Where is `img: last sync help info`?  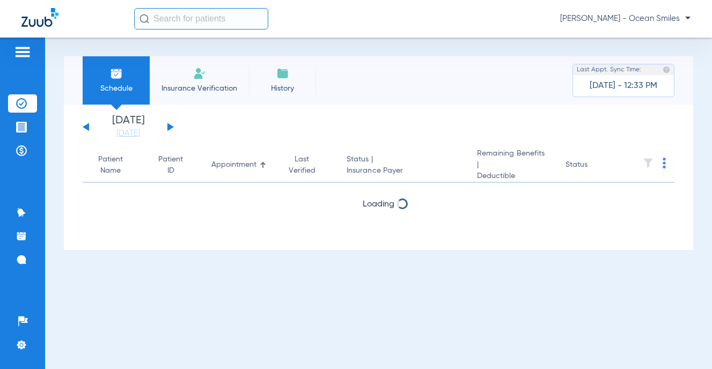
img: last sync help info is located at coordinates (666, 70).